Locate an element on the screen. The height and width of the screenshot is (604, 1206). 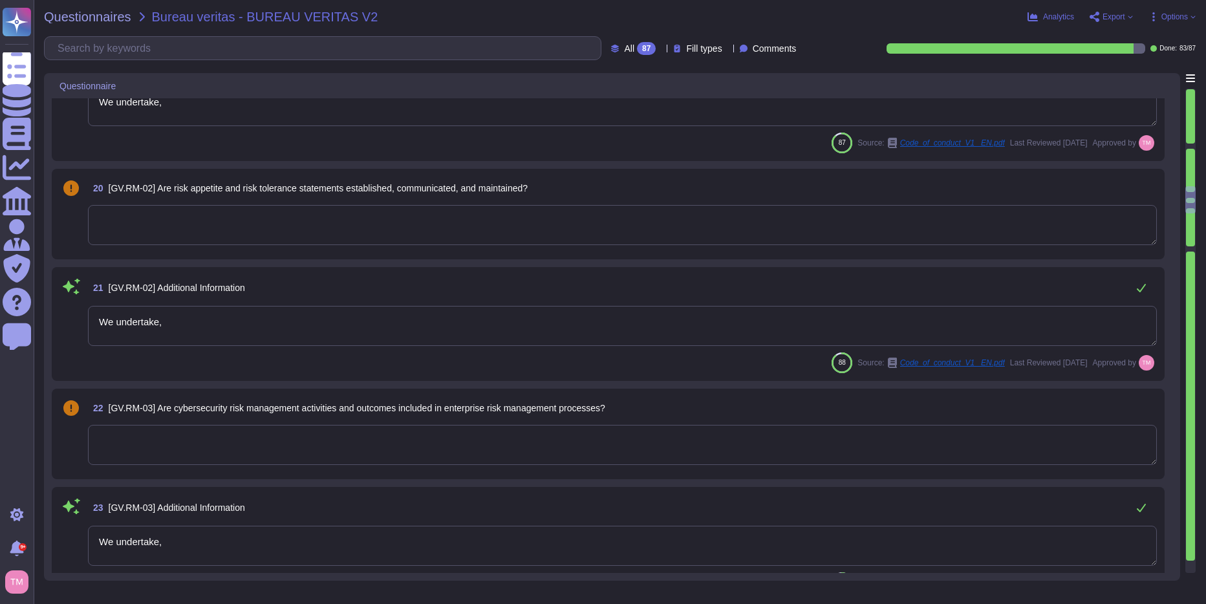
span: Export is located at coordinates (1113, 17).